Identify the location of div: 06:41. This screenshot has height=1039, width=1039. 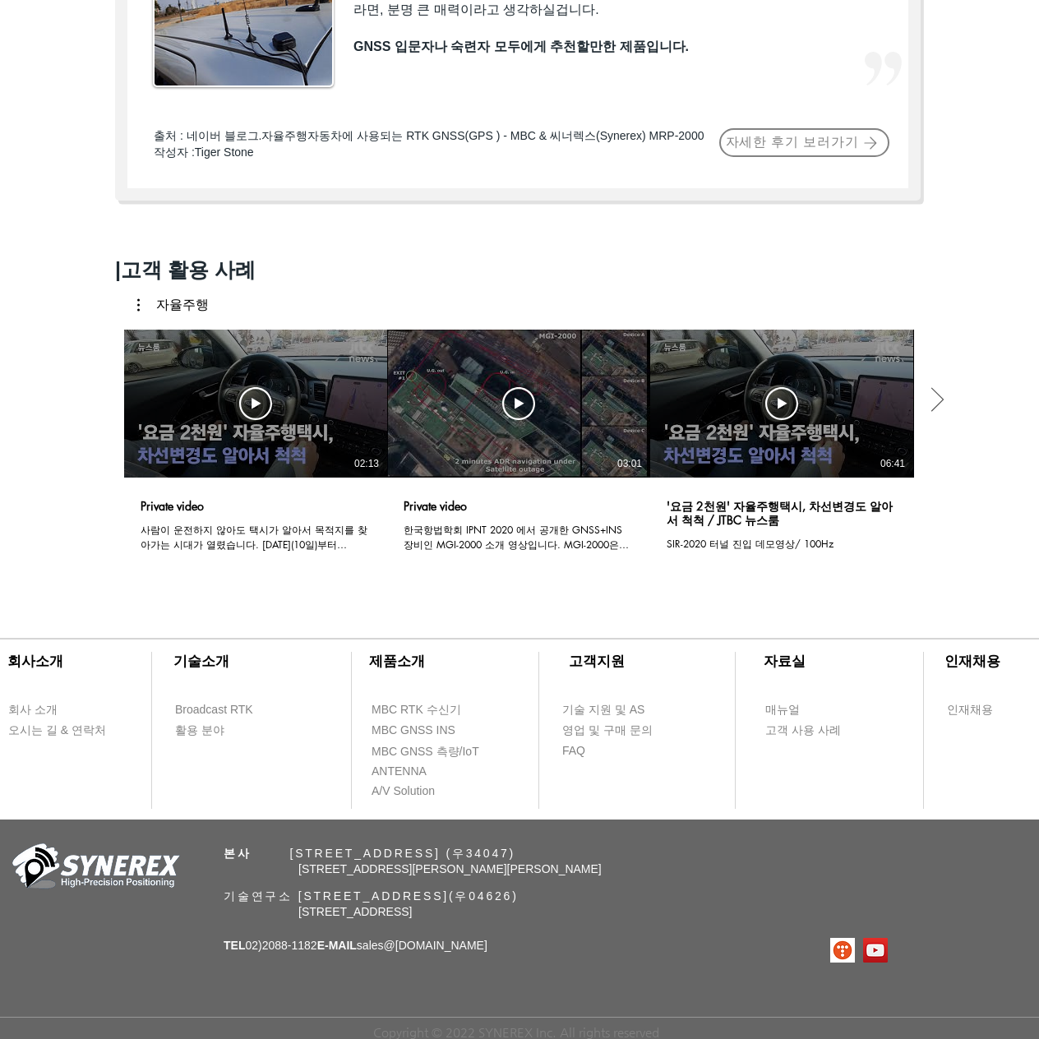
(892, 463).